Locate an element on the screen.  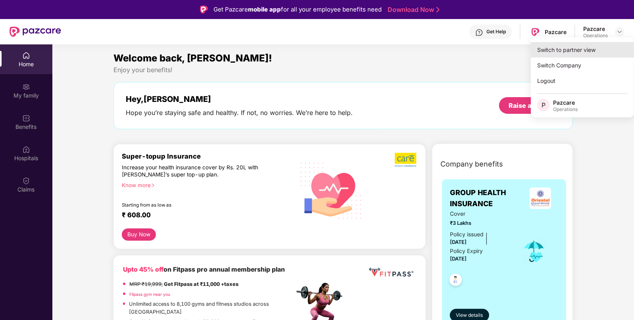
img: icon is located at coordinates (534, 251).